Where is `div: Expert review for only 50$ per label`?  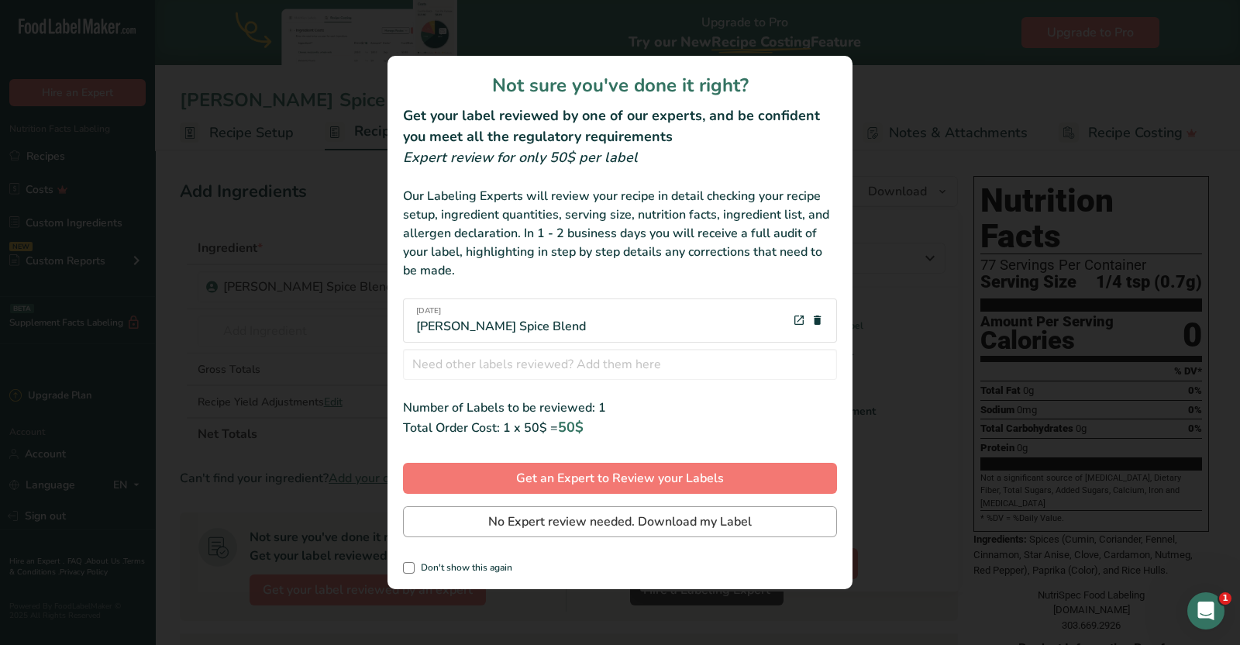 div: Expert review for only 50$ per label is located at coordinates (620, 157).